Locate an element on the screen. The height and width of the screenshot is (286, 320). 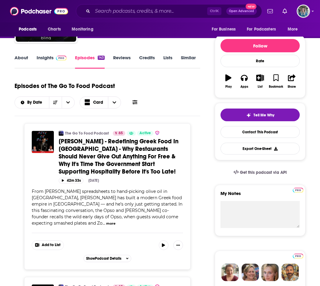
button: Bookmark is located at coordinates (276, 81).